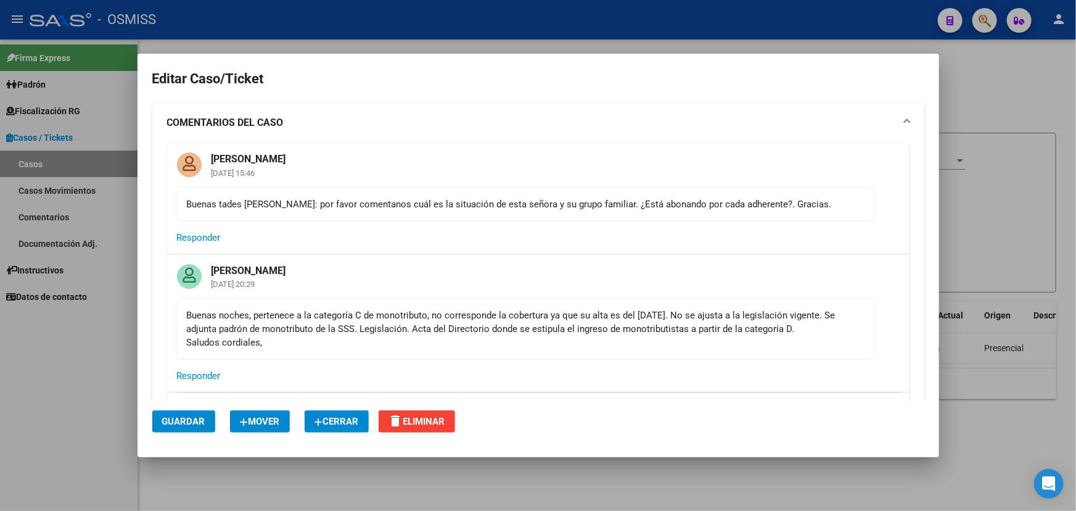 The width and height of the screenshot is (1076, 511). I want to click on button: Cerrar, so click(337, 421).